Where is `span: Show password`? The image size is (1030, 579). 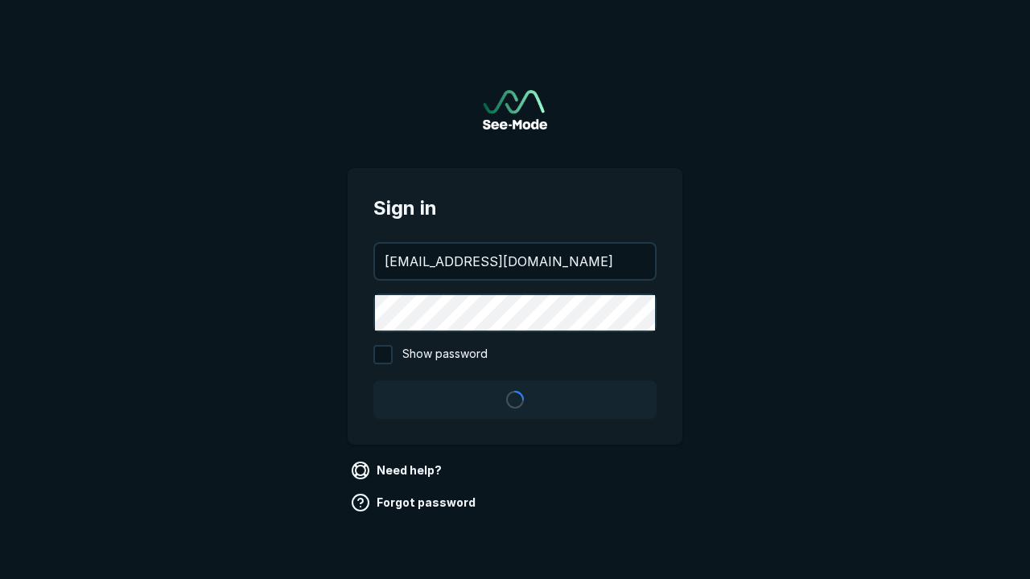 span: Show password is located at coordinates (445, 355).